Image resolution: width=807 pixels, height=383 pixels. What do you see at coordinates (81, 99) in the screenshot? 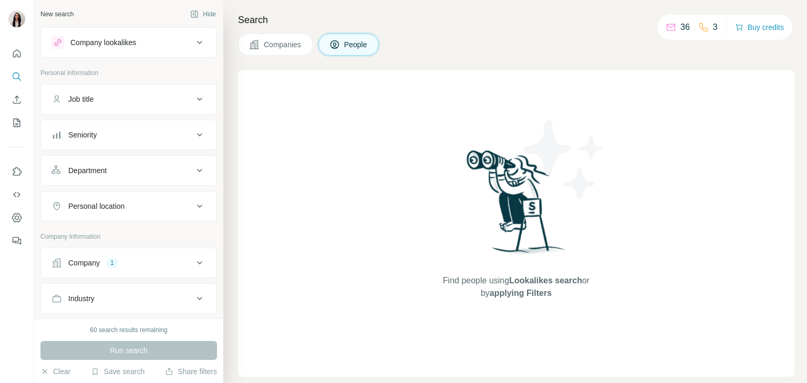
I see `div: Job title` at bounding box center [81, 99].